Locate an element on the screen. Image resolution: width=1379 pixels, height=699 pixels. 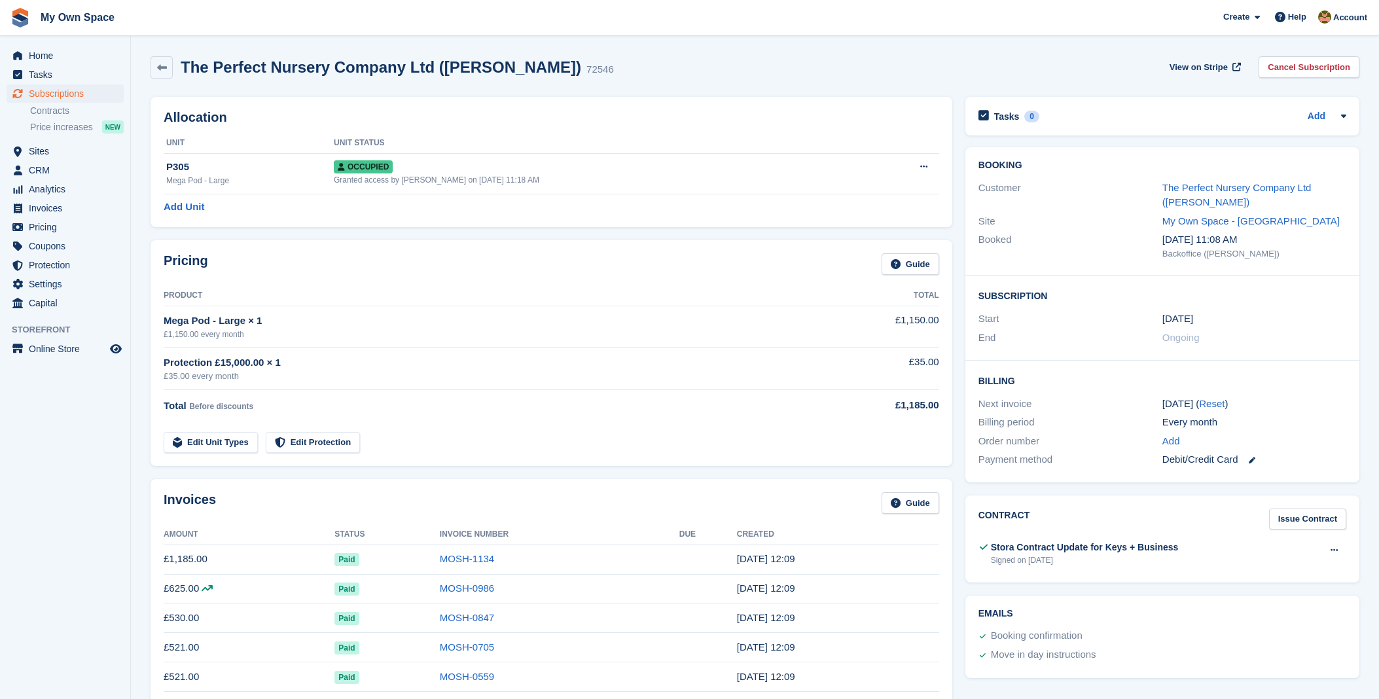
div: Order number is located at coordinates (1070, 441).